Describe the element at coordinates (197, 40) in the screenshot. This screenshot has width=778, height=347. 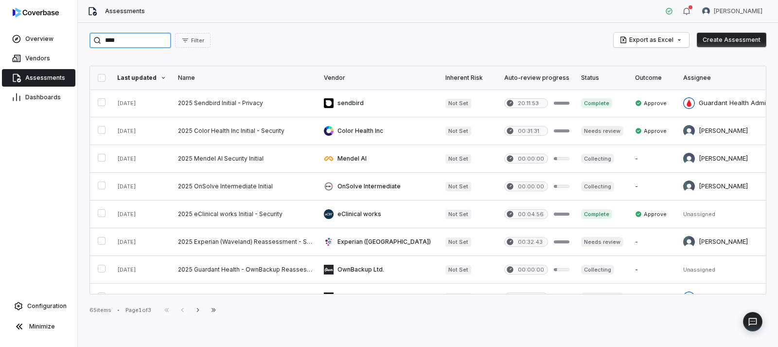
I see `span: Filter` at that location.